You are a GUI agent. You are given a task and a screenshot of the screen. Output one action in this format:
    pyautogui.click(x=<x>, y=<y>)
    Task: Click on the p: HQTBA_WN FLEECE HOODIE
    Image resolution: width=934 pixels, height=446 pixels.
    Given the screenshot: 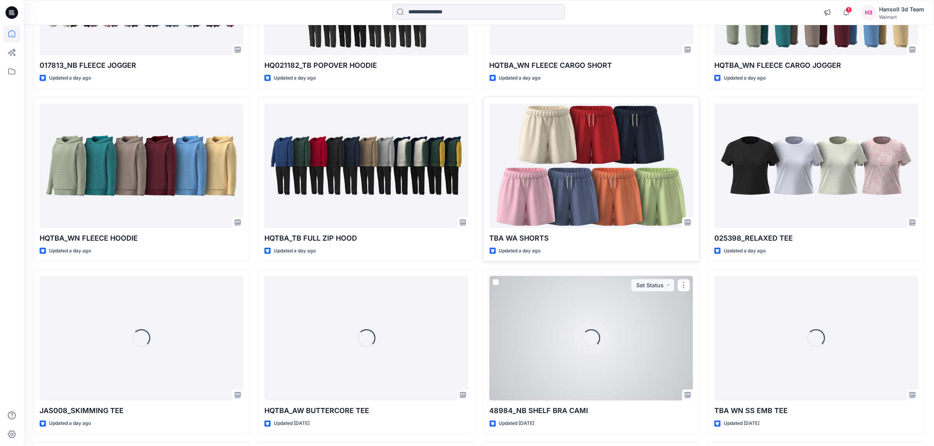 What is the action you would take?
    pyautogui.click(x=141, y=239)
    